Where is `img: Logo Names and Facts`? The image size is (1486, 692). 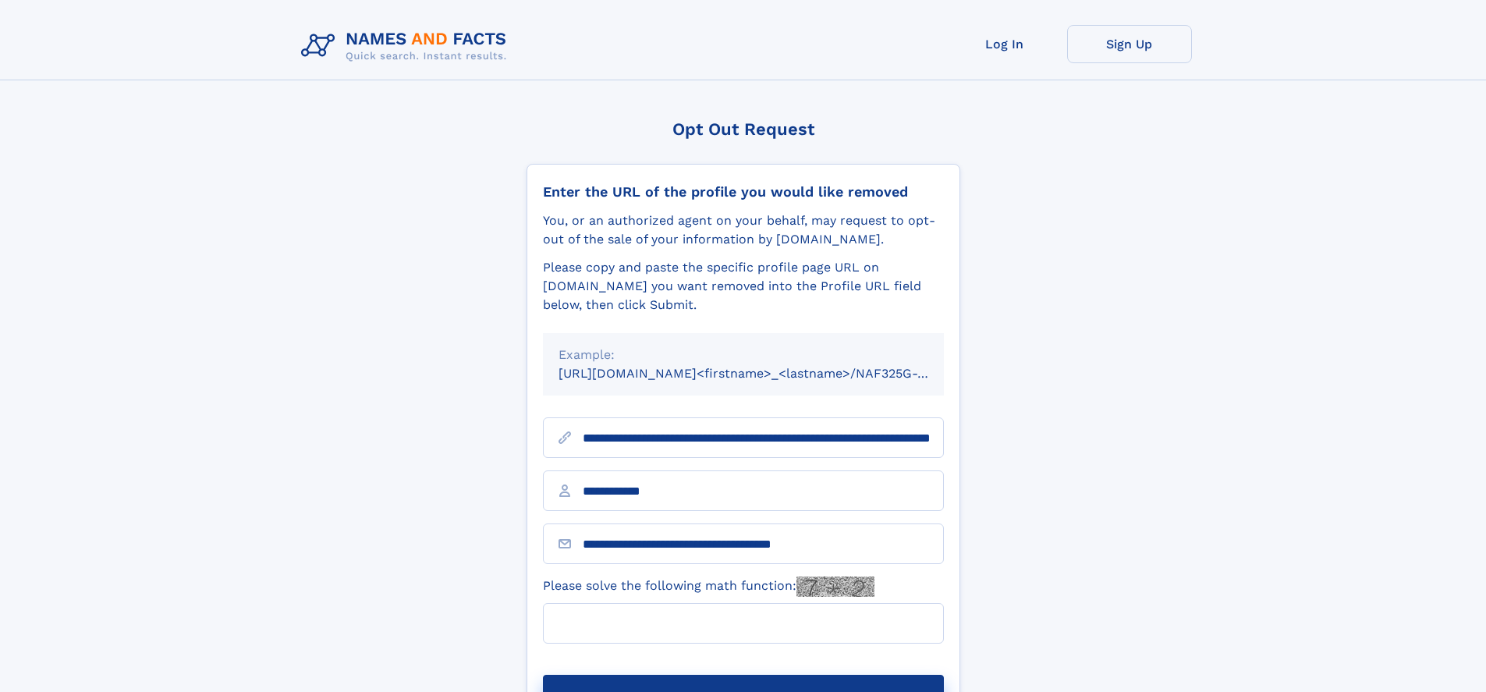
img: Logo Names and Facts is located at coordinates (407, 46).